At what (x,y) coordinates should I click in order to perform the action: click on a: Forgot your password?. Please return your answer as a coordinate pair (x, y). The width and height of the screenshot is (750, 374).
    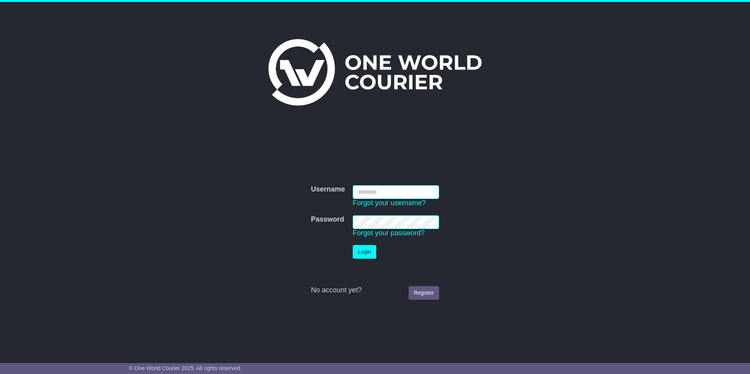
    Looking at the image, I should click on (389, 233).